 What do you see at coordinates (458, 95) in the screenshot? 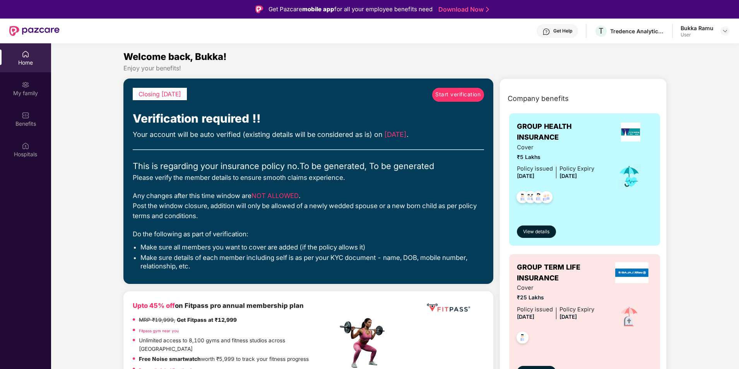
I see `a: Start verification` at bounding box center [458, 95].